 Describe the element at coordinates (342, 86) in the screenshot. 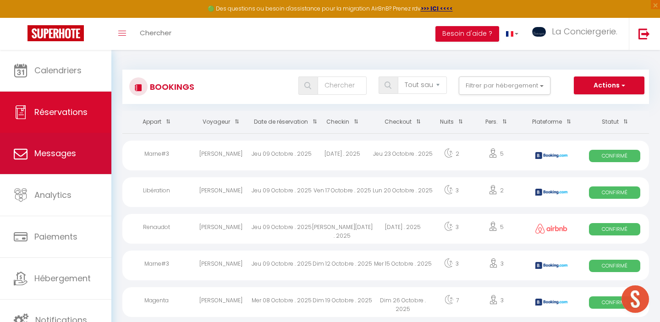

I see `input: Chercher` at that location.